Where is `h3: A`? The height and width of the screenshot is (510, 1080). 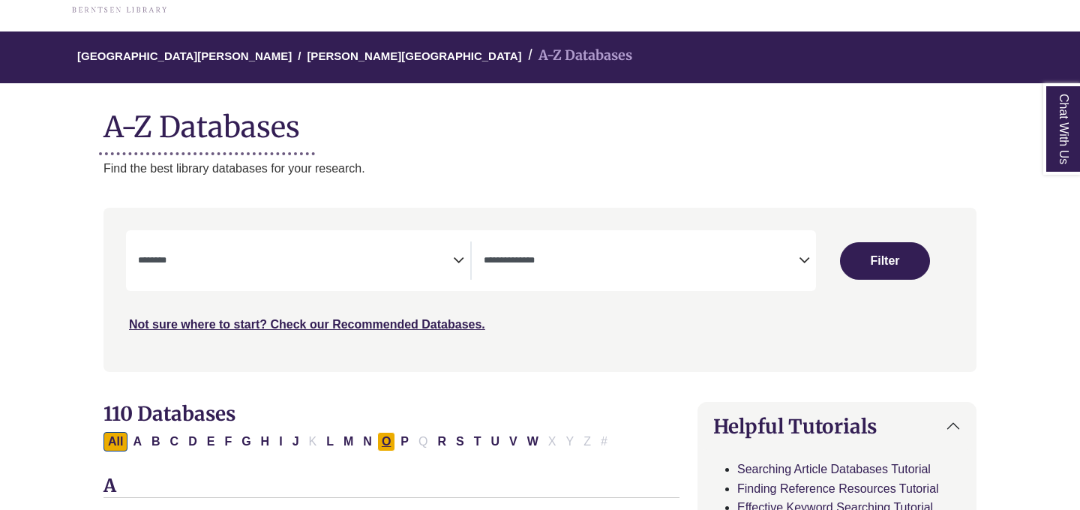 h3: A is located at coordinates (391, 487).